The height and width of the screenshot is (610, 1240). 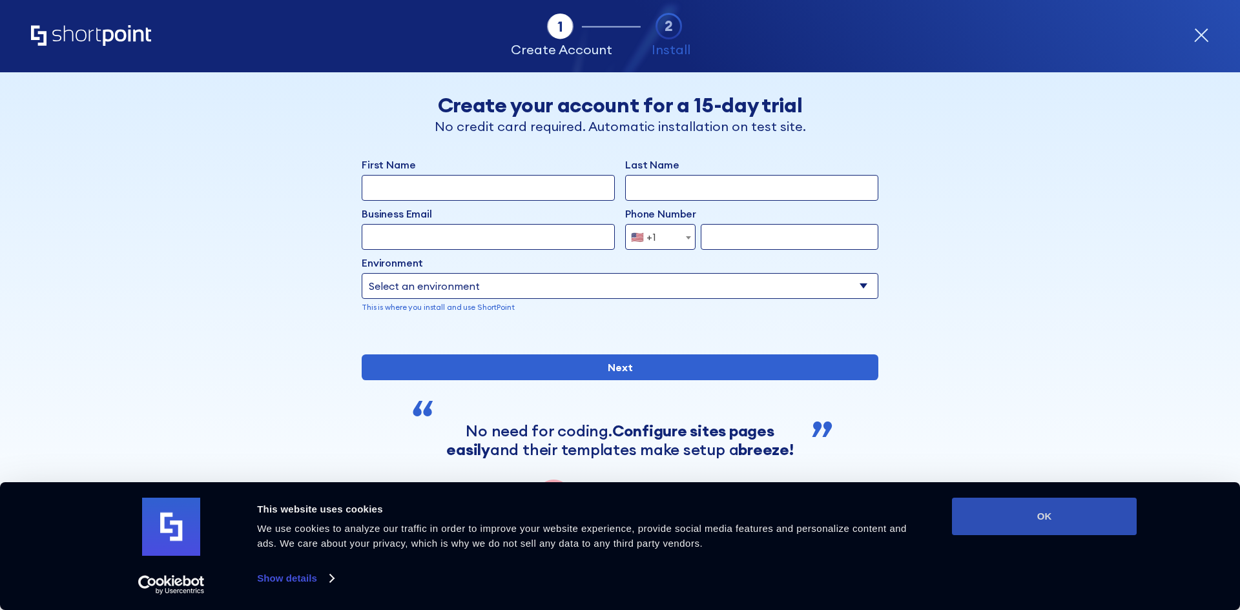 I want to click on div: This website uses cookies, so click(x=590, y=510).